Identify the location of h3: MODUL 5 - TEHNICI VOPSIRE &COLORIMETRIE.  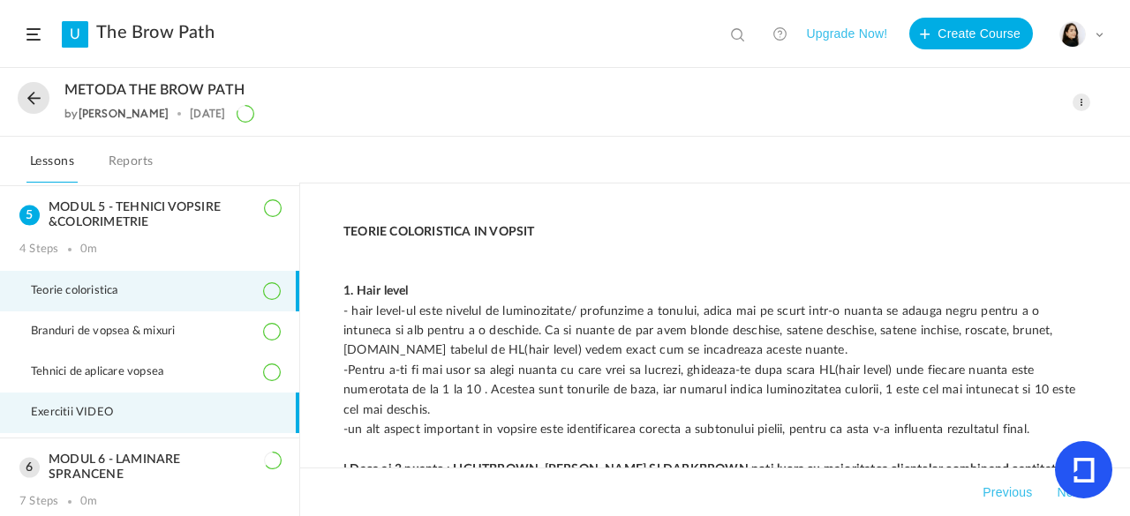
(149, 215).